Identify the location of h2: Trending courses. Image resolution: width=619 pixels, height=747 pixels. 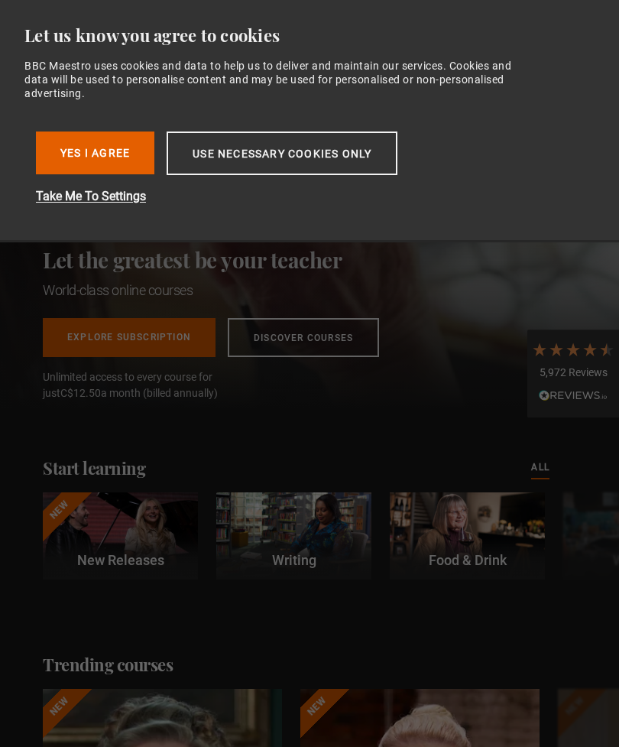
(108, 665).